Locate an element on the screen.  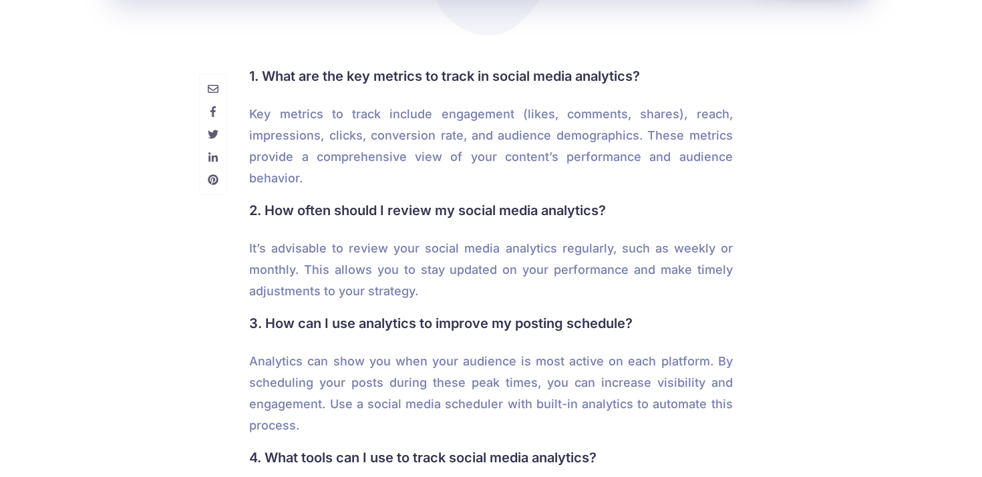
h4: 1. What are the key metrics to track in social media analytics? is located at coordinates (490, 76).